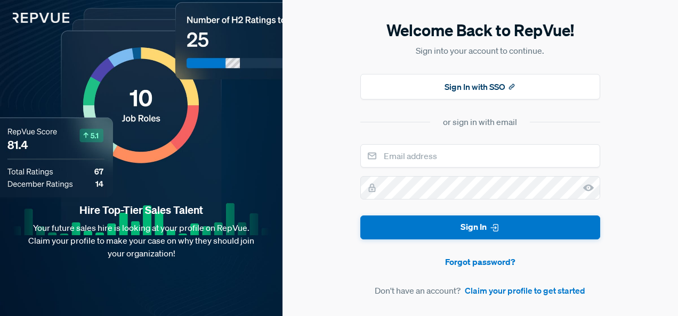 The image size is (678, 316). Describe the element at coordinates (479, 122) in the screenshot. I see `div: or sign in with email` at that location.